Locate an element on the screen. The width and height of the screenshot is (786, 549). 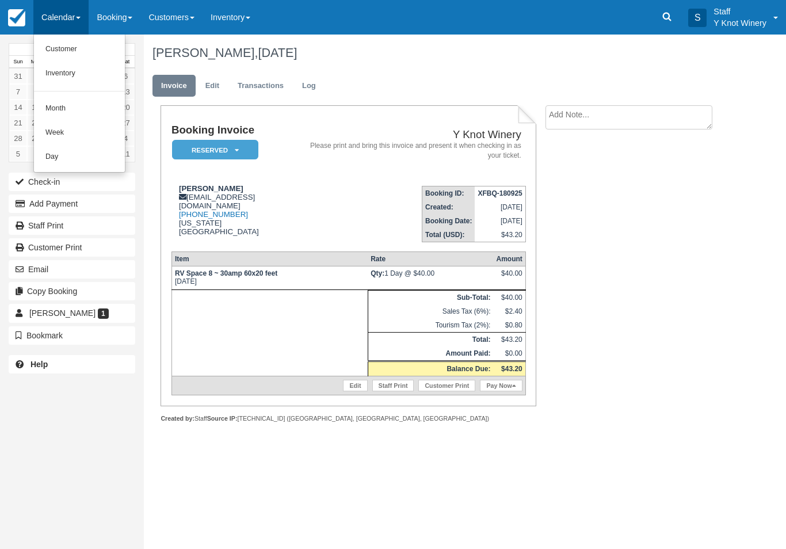
a: Inventory is located at coordinates (79, 74).